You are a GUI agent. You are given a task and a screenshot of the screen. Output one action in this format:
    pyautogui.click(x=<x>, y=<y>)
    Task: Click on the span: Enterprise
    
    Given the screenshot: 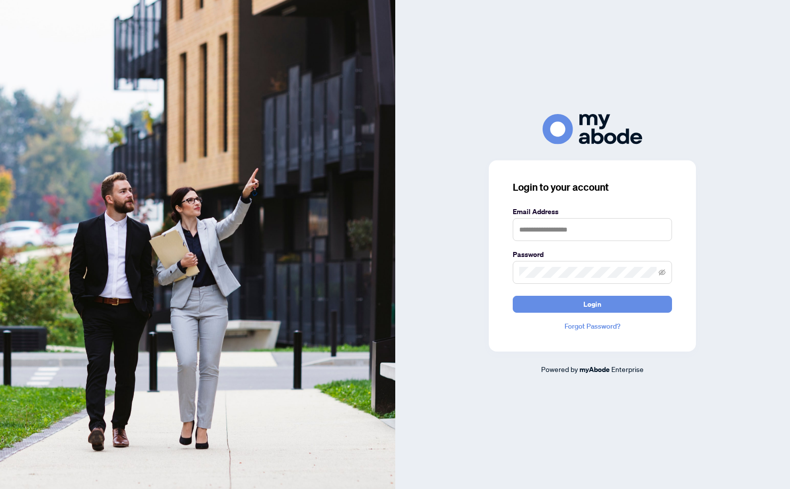 What is the action you would take?
    pyautogui.click(x=628, y=369)
    